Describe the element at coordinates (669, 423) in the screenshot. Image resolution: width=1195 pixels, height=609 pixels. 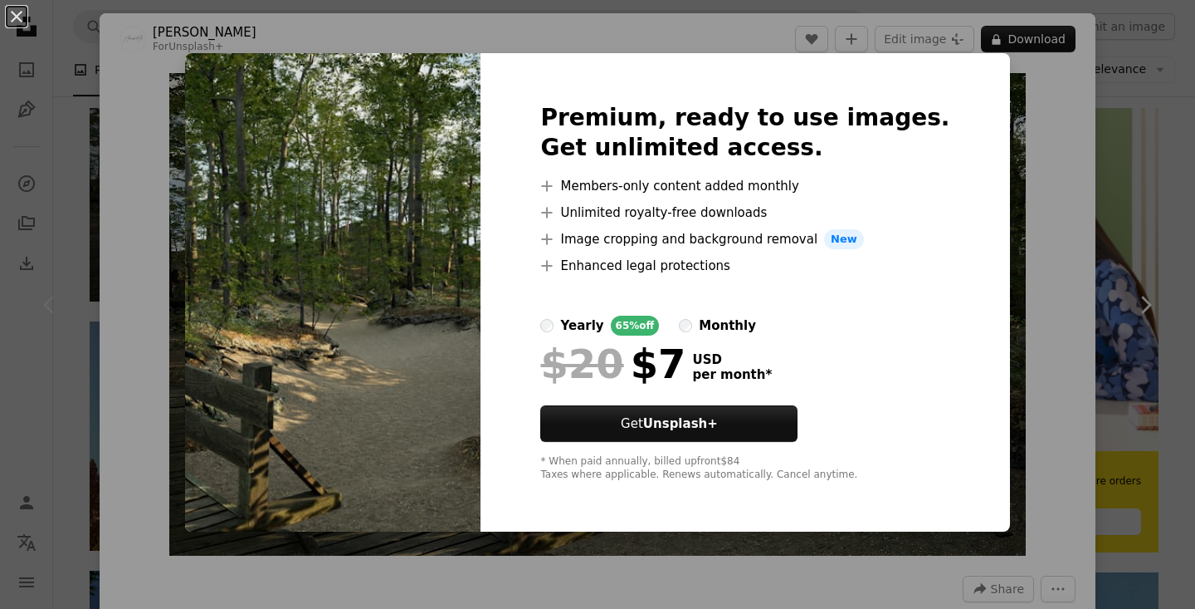
I see `button: GetUnsplash+` at that location.